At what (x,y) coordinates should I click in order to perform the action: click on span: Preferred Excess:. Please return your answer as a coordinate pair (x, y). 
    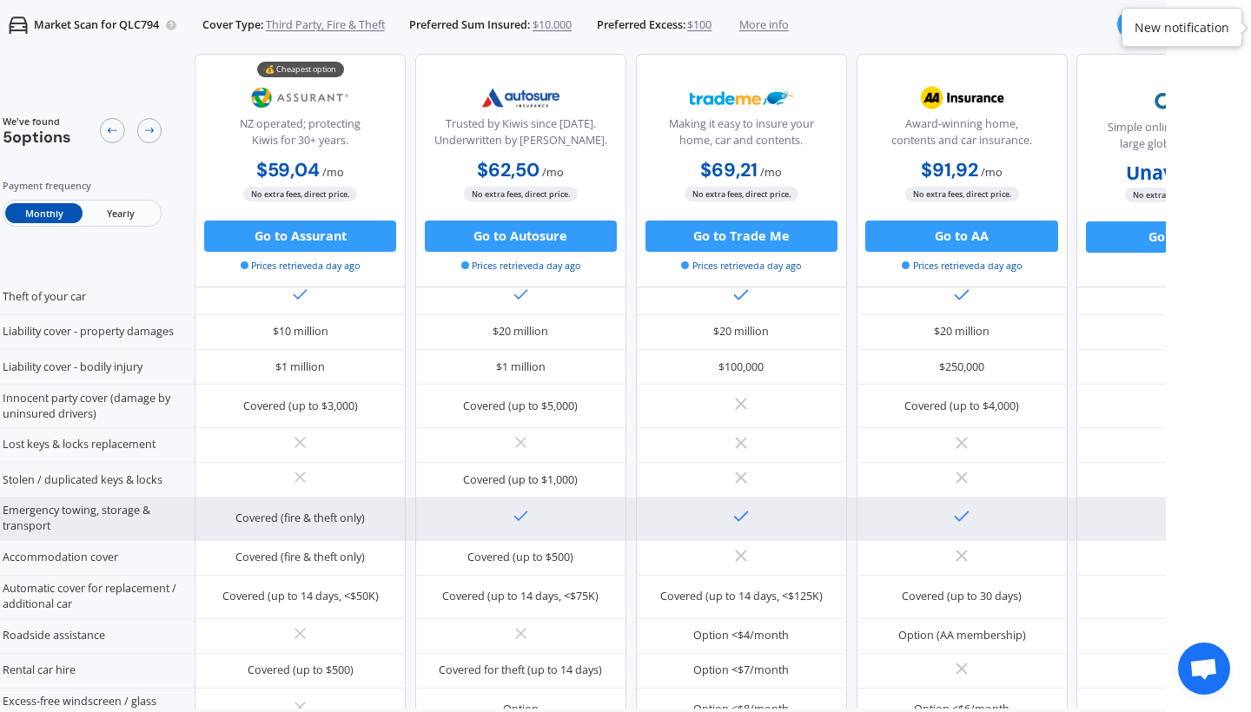
    Looking at the image, I should click on (641, 25).